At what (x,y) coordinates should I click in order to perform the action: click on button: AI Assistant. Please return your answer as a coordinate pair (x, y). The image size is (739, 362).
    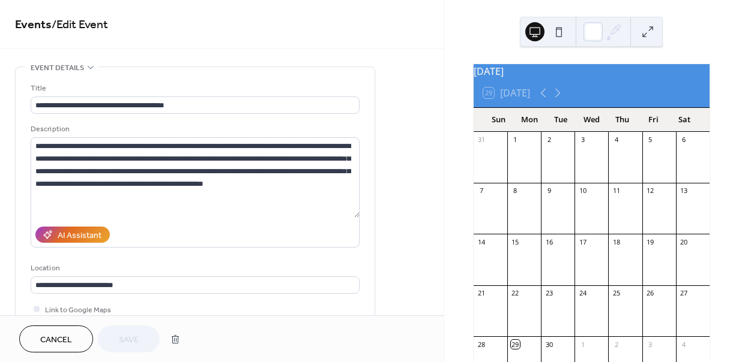
    Looking at the image, I should click on (73, 235).